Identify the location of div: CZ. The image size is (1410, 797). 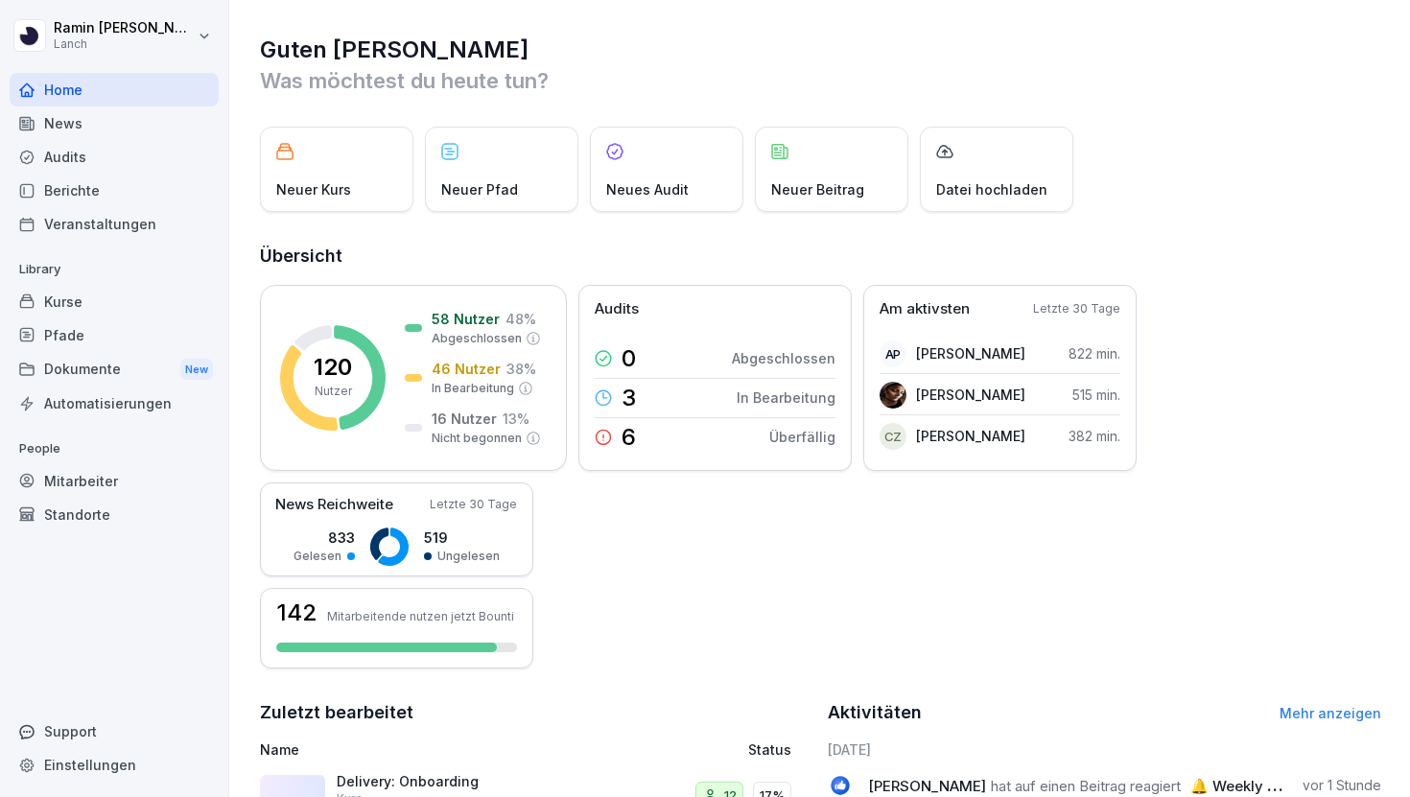
(893, 437).